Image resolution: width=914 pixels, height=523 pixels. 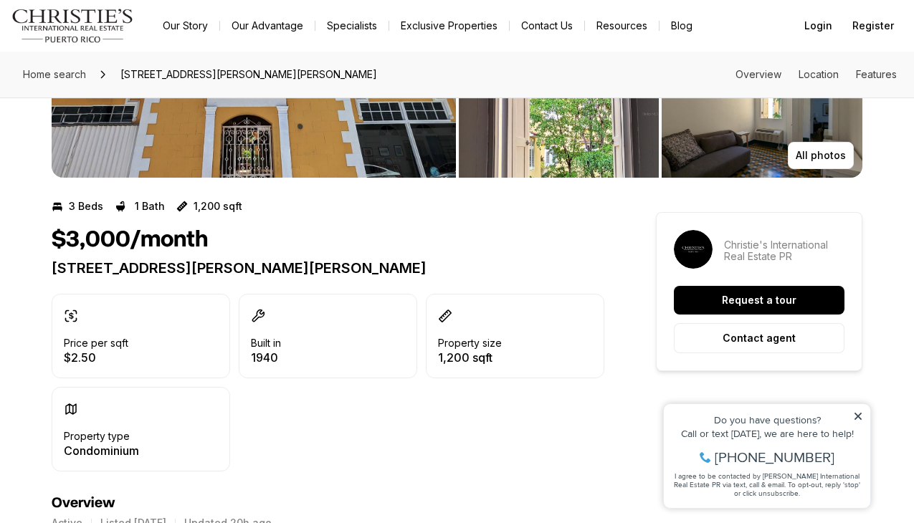 What do you see at coordinates (873, 26) in the screenshot?
I see `span: Register` at bounding box center [873, 26].